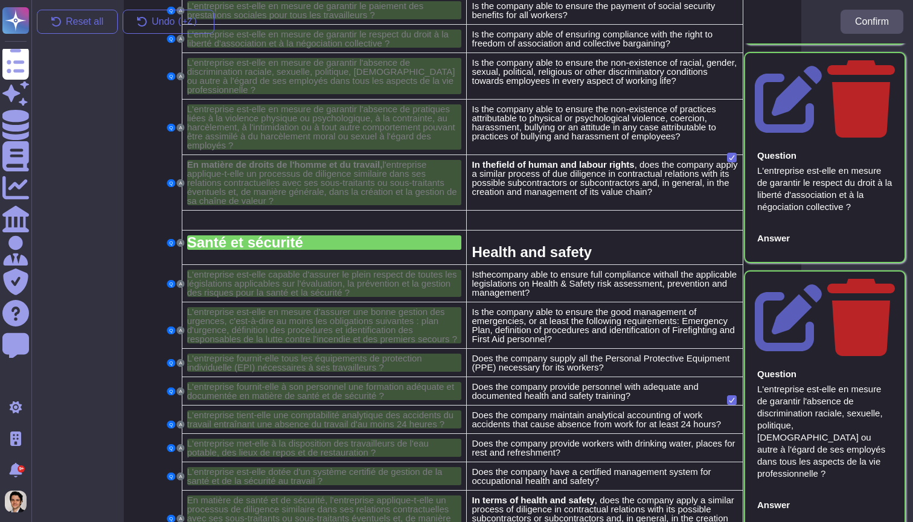  I want to click on button: user, so click(19, 502).